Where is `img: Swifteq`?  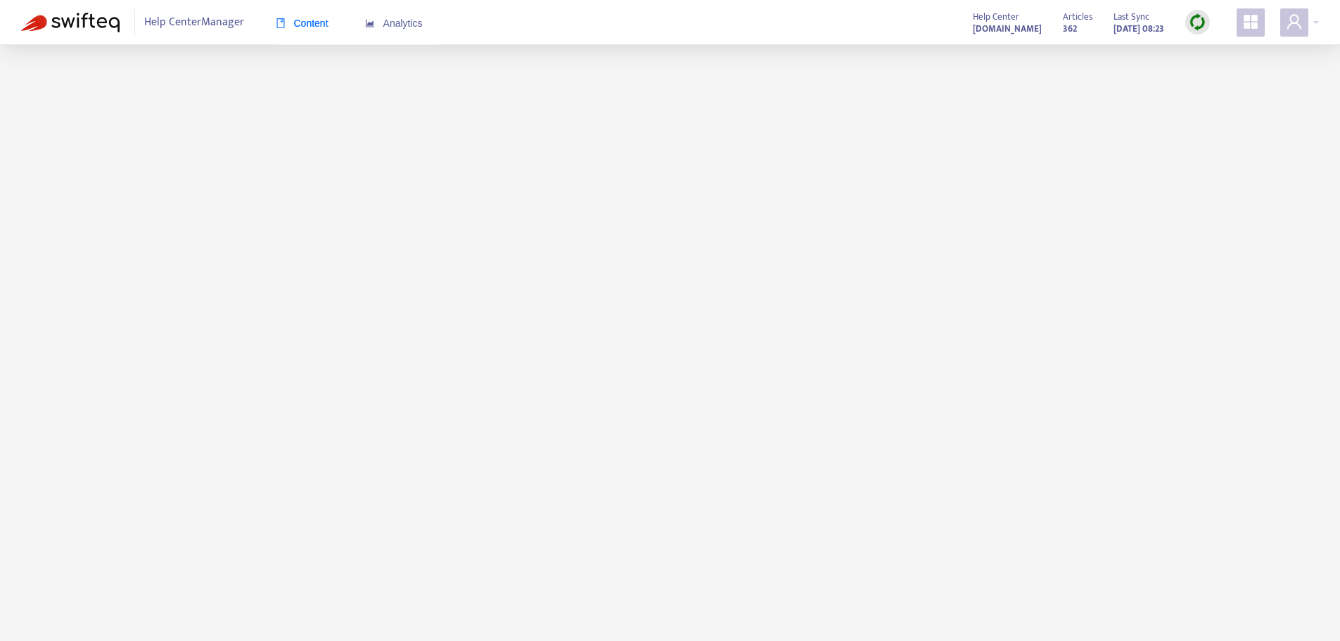 img: Swifteq is located at coordinates (70, 23).